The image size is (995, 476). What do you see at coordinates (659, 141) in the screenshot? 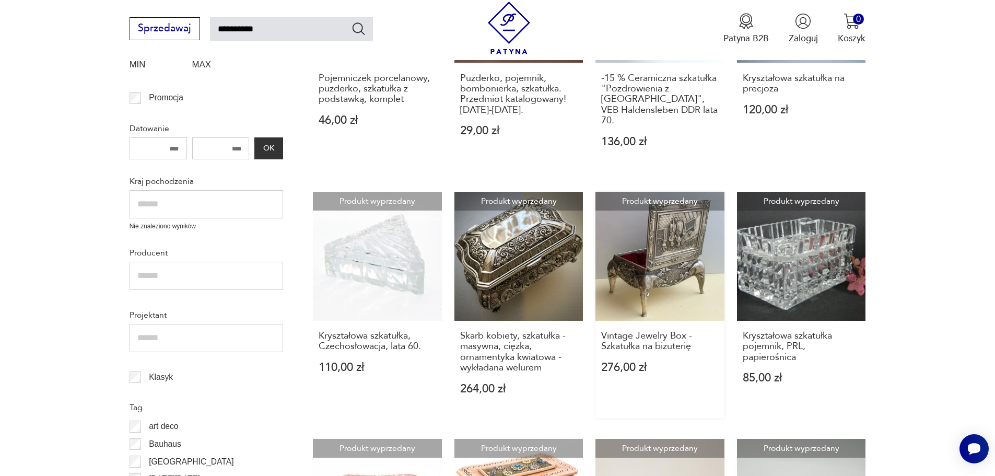
I see `p: 136,00 zł` at bounding box center [659, 141].